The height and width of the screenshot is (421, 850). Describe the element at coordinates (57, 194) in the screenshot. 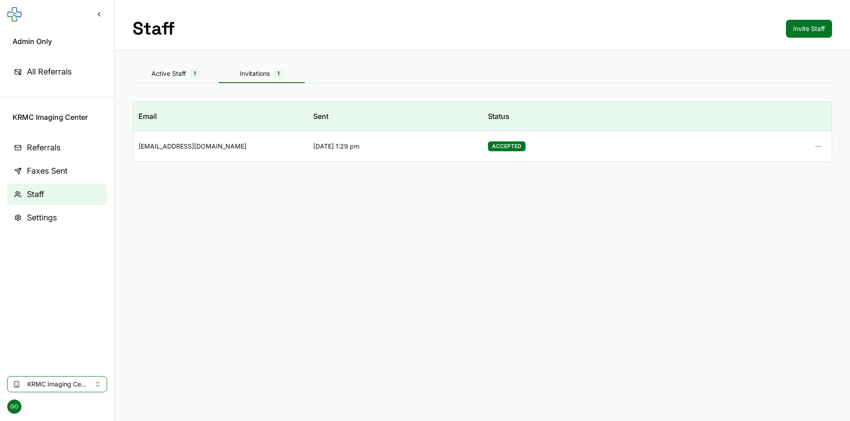

I see `a: Staff` at that location.